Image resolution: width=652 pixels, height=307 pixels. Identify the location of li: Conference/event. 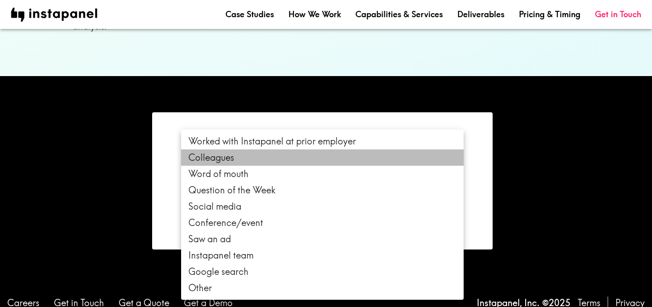
(322, 223).